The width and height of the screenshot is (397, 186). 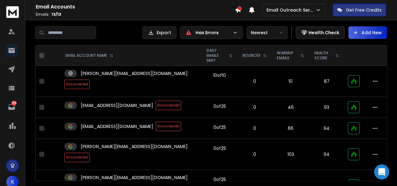 What do you see at coordinates (14, 103) in the screenshot?
I see `p: 359` at bounding box center [14, 103].